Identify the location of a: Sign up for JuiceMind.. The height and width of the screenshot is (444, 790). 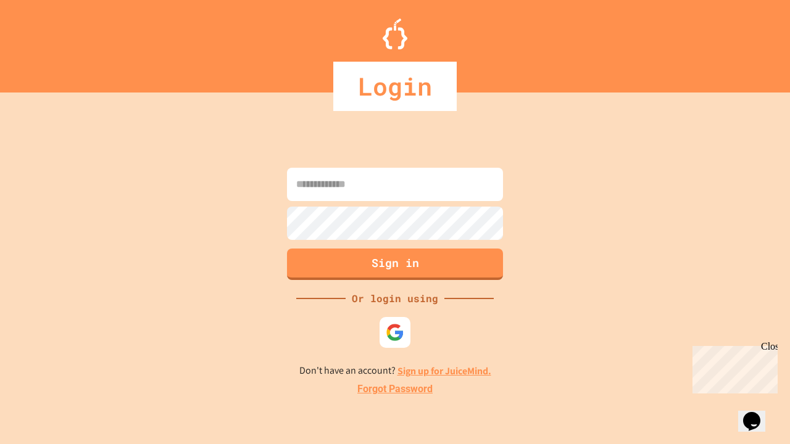
(444, 371).